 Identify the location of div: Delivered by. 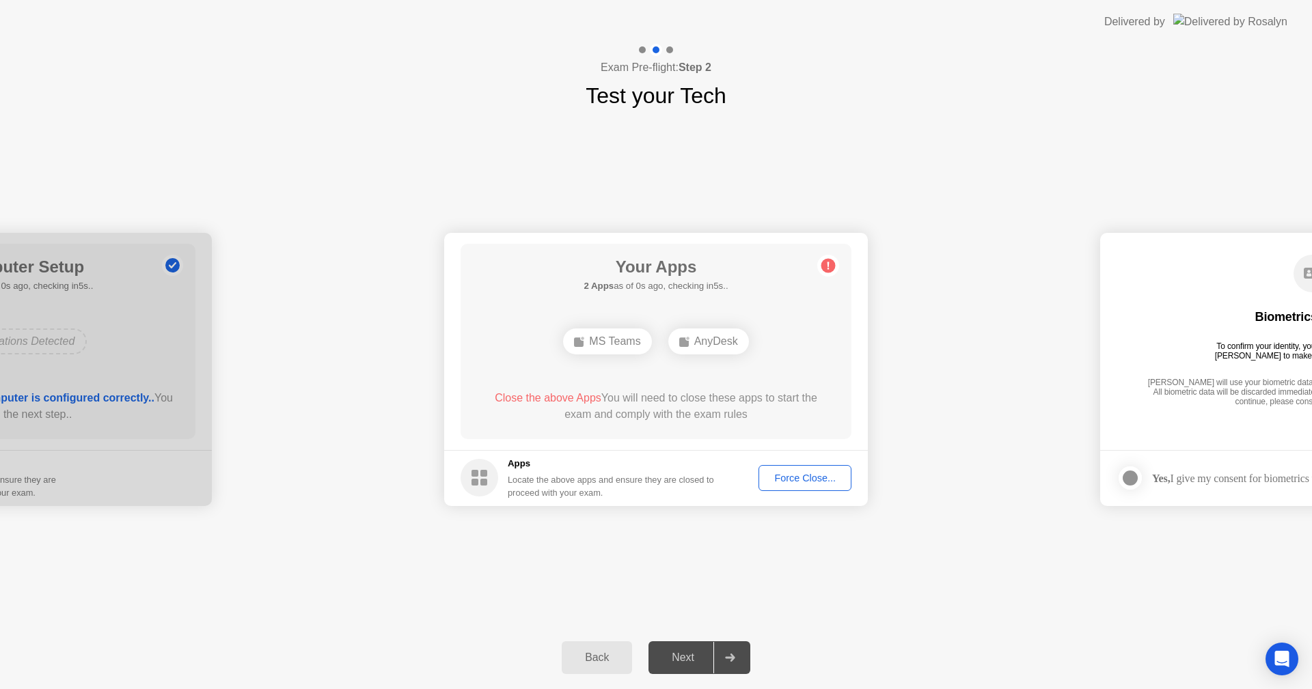
(1134, 22).